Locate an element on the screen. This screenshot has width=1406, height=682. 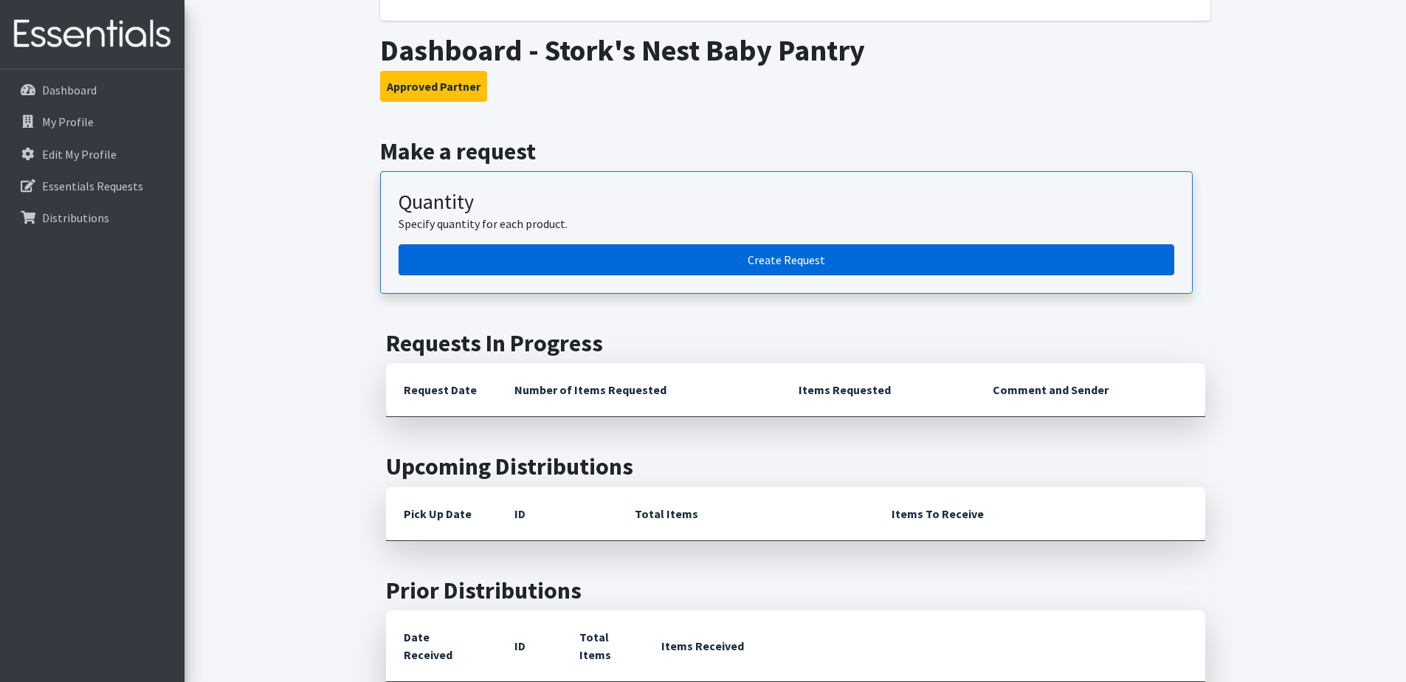
h2: Make a request is located at coordinates (795, 151).